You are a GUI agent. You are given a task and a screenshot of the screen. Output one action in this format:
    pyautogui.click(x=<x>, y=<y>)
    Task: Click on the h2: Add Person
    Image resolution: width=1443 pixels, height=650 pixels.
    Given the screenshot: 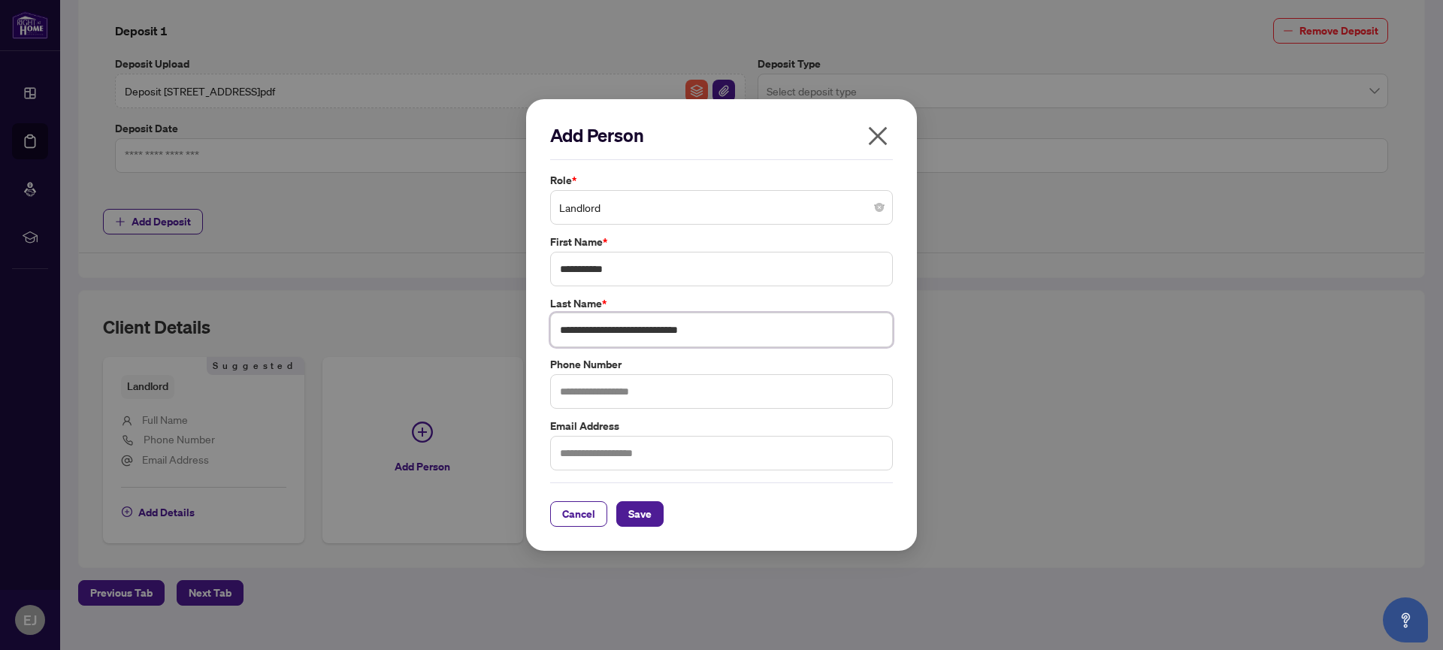 What is the action you would take?
    pyautogui.click(x=721, y=135)
    